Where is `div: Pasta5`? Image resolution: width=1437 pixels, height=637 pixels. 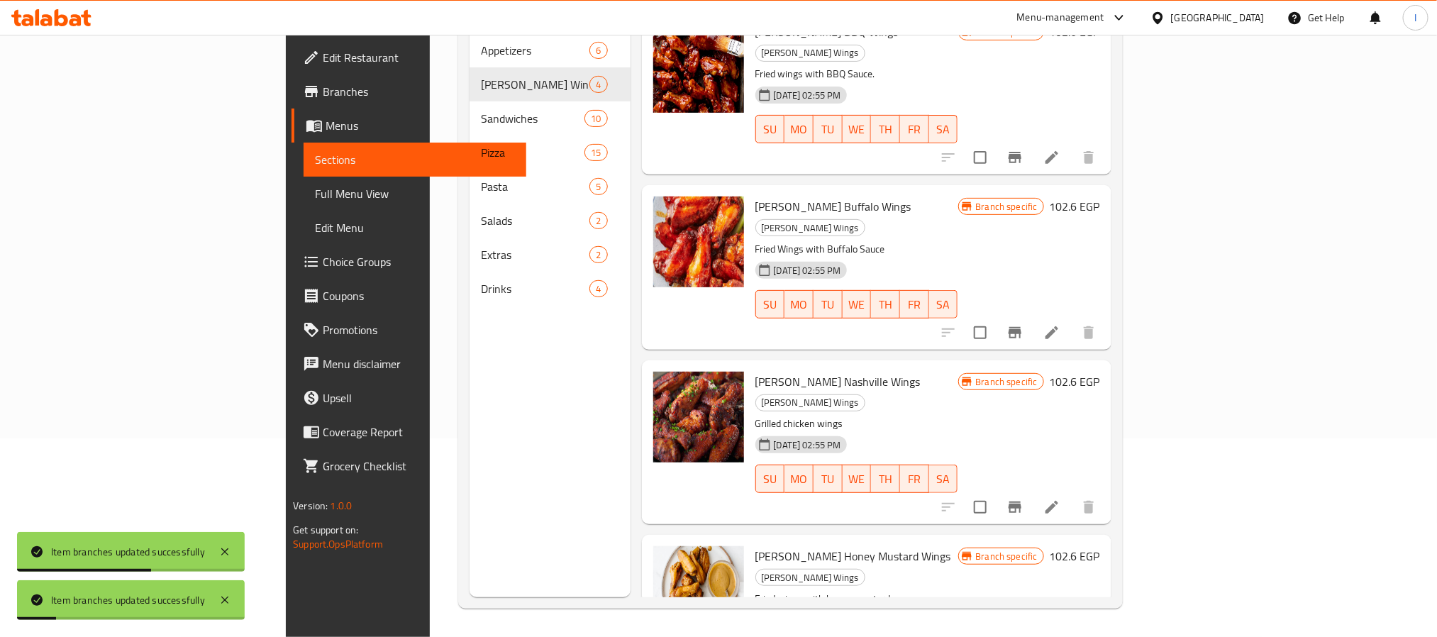 div: Pasta5 is located at coordinates (550, 187).